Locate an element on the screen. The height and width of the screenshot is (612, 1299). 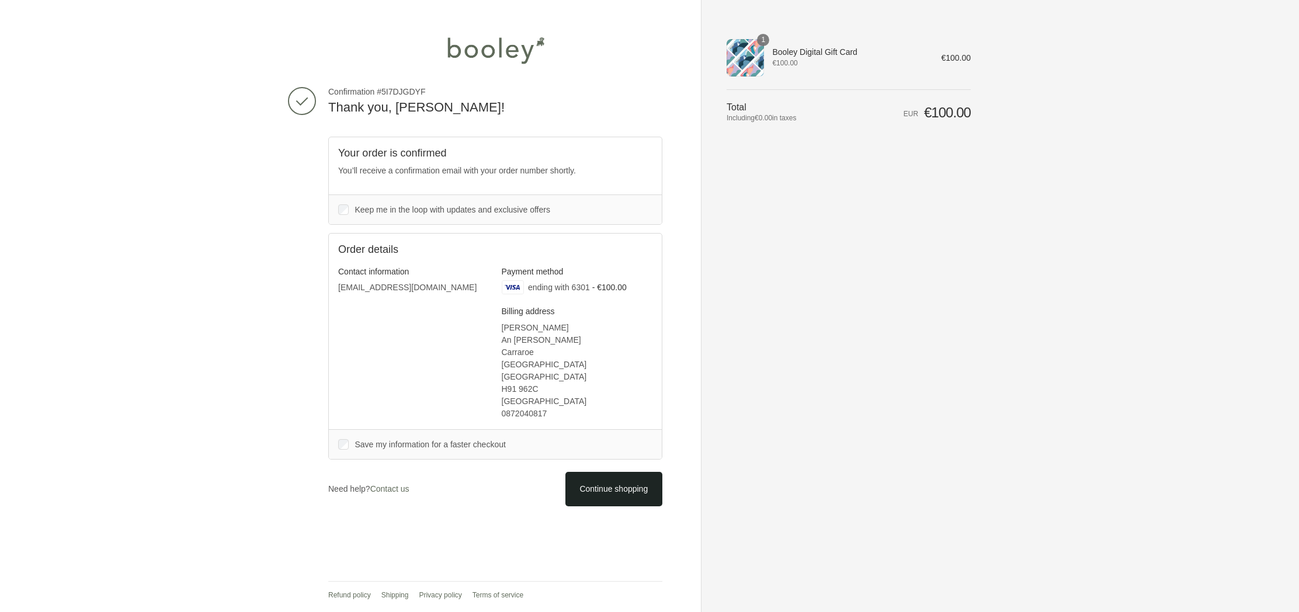
p: Need help? is located at coordinates (368, 489).